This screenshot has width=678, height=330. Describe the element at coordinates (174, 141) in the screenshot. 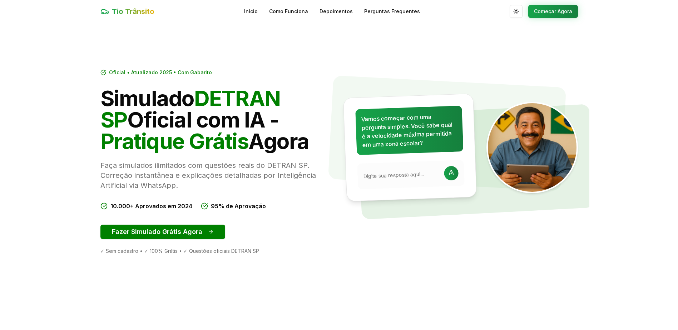

I see `span: Pratique Grátis` at that location.